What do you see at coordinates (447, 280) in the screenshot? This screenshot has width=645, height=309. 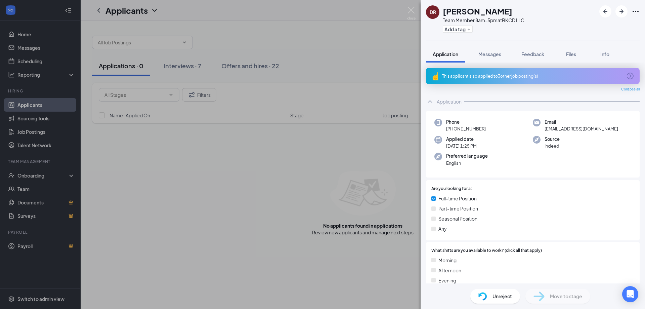 I see `span: Evening` at bounding box center [447, 280].